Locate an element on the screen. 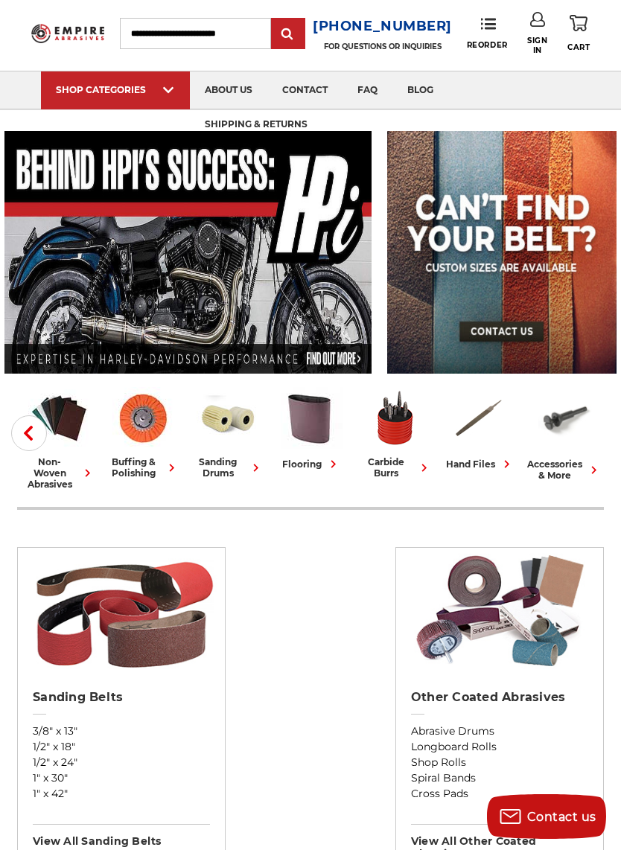 The height and width of the screenshot is (850, 621). a: Shop Rolls is located at coordinates (499, 762).